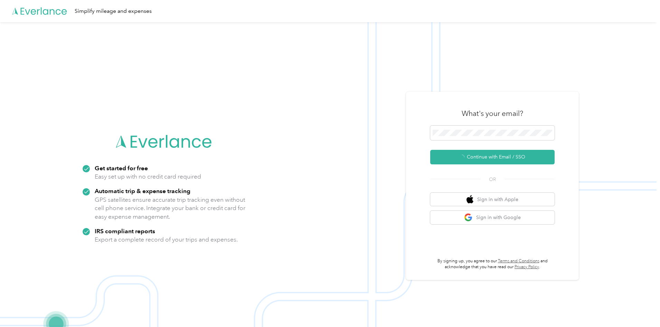 The height and width of the screenshot is (327, 660). I want to click on strong: IRS compliant reports, so click(125, 230).